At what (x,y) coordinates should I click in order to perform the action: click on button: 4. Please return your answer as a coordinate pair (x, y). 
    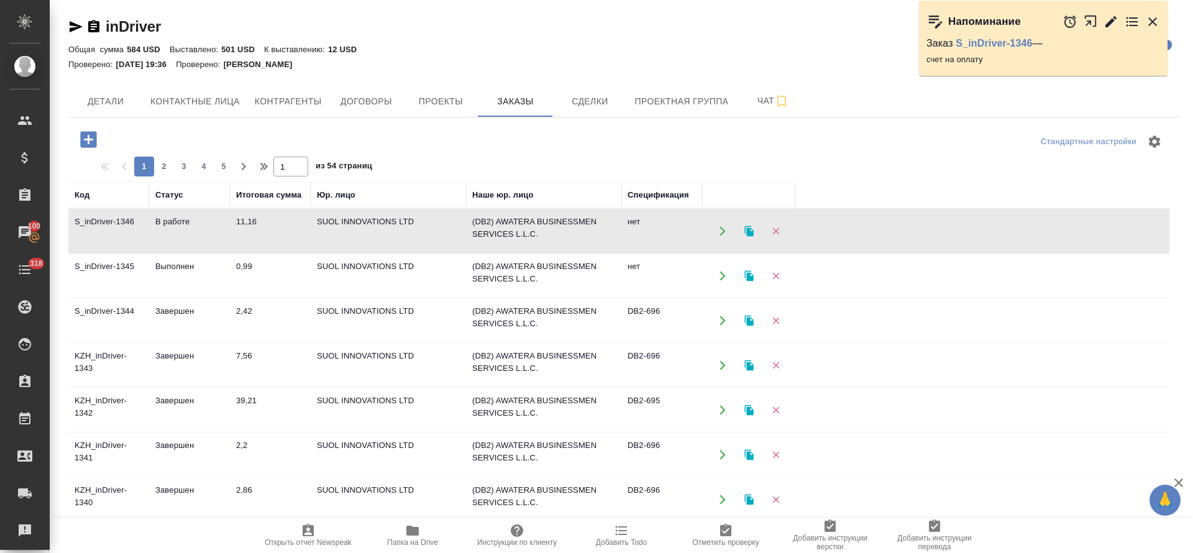
    Looking at the image, I should click on (204, 167).